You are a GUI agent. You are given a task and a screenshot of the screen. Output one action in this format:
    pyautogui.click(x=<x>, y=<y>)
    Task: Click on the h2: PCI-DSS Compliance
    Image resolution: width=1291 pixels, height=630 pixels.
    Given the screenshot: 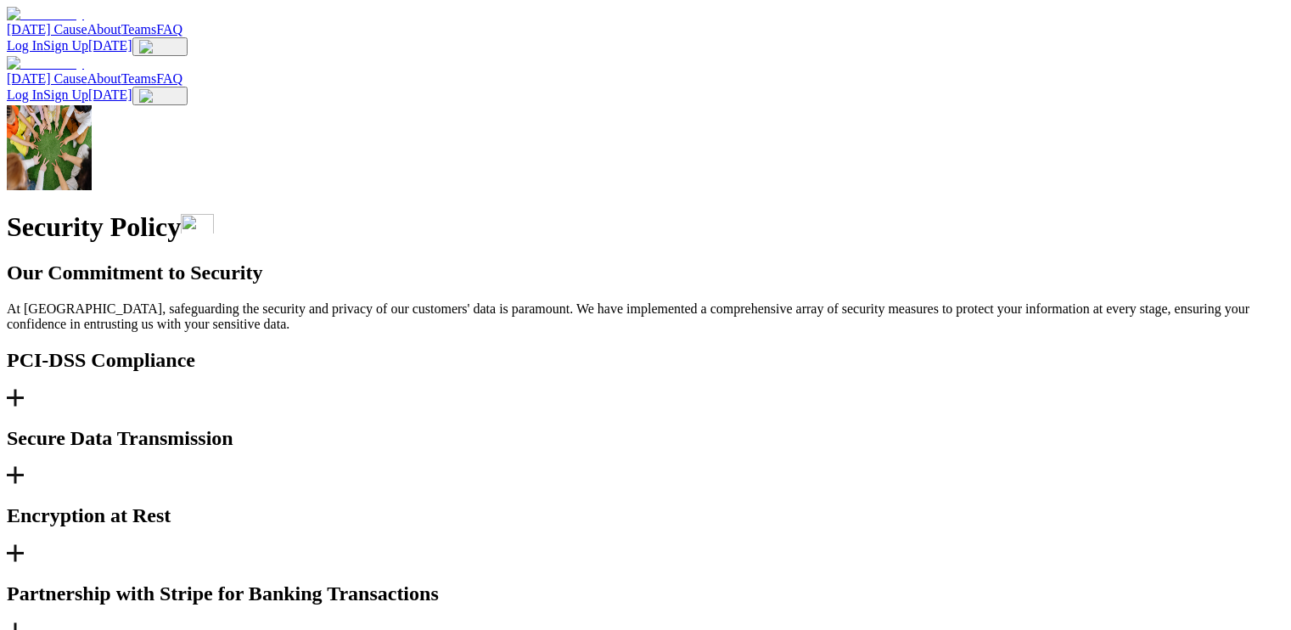 What is the action you would take?
    pyautogui.click(x=645, y=360)
    